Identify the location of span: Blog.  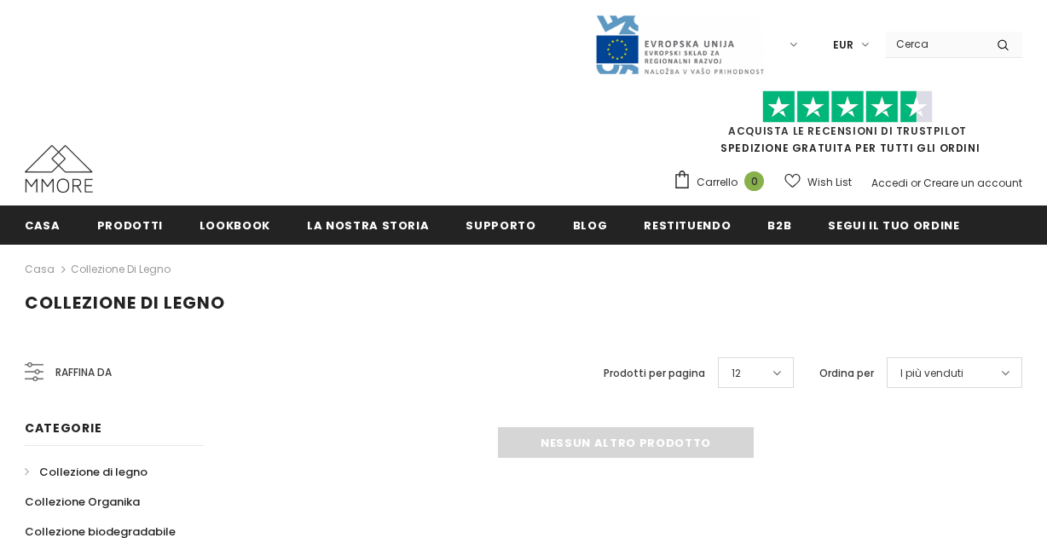
(590, 225).